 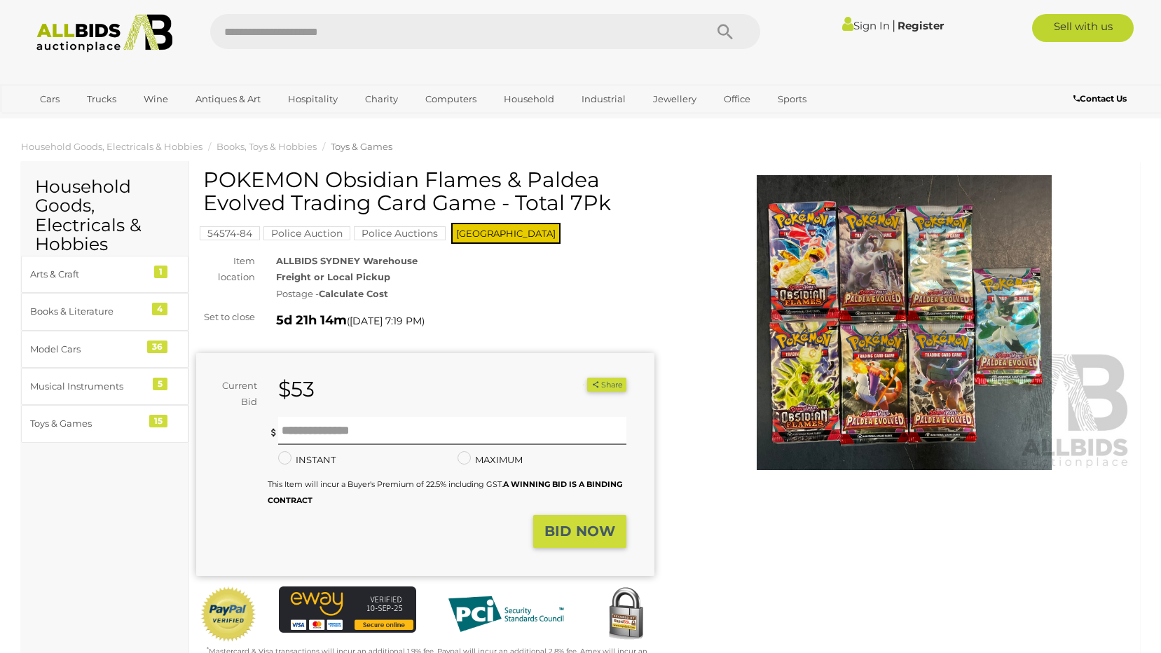 What do you see at coordinates (904, 322) in the screenshot?
I see `img: POKEMON Obsidian Flames & Paldea Evolved Trading Card Game - Total 7Pk` at bounding box center [904, 322].